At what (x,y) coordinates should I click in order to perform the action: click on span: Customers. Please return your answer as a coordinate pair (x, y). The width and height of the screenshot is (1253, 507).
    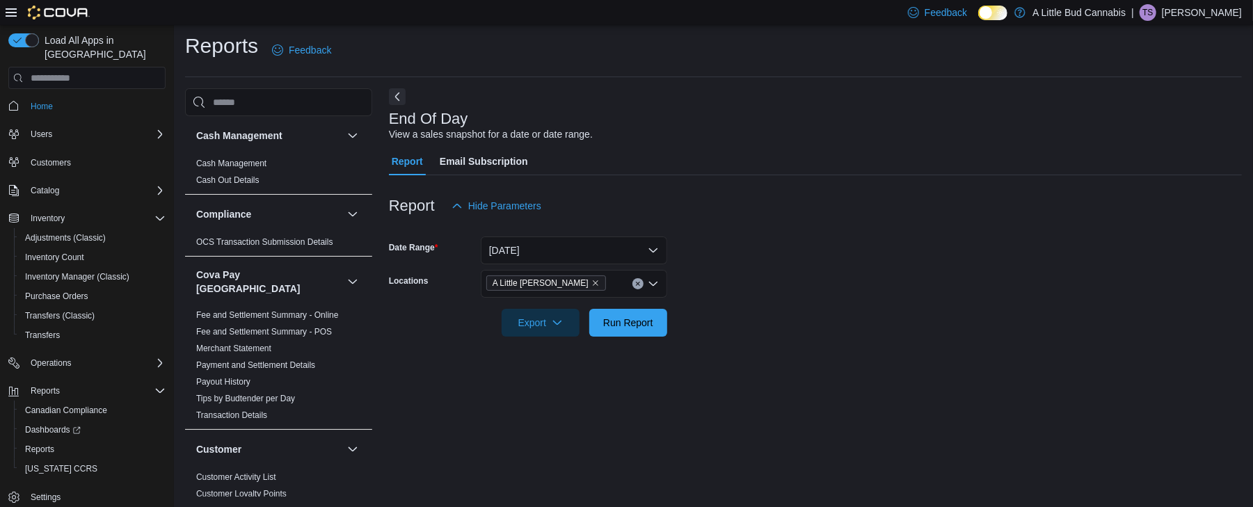
    Looking at the image, I should click on (95, 162).